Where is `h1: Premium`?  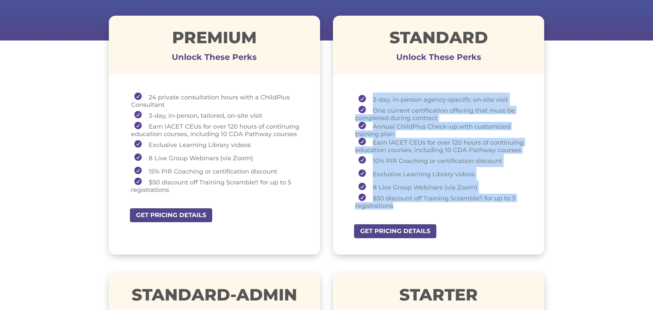
h1: Premium is located at coordinates (214, 39).